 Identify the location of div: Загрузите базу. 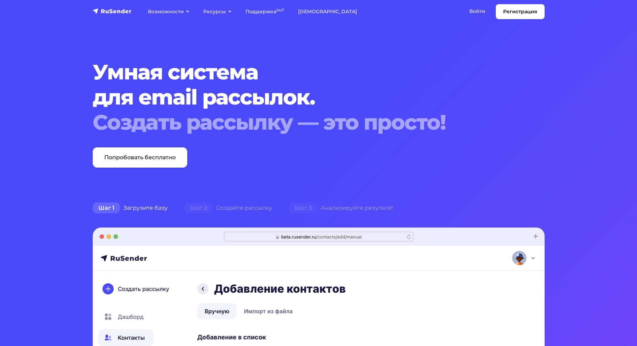
(130, 208).